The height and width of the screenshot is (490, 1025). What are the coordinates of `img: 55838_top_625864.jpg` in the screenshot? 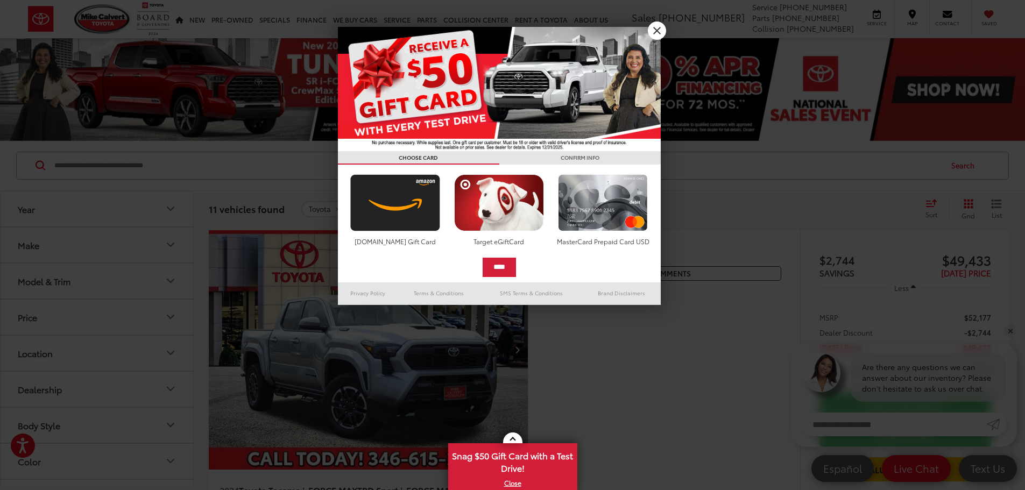 It's located at (499, 89).